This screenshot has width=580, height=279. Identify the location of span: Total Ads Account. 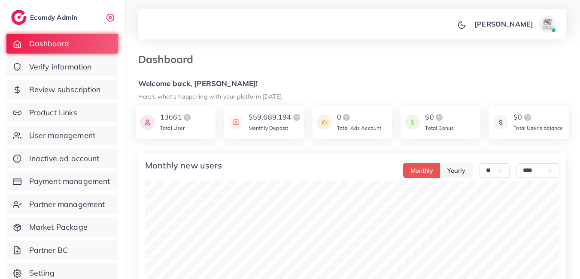
(359, 128).